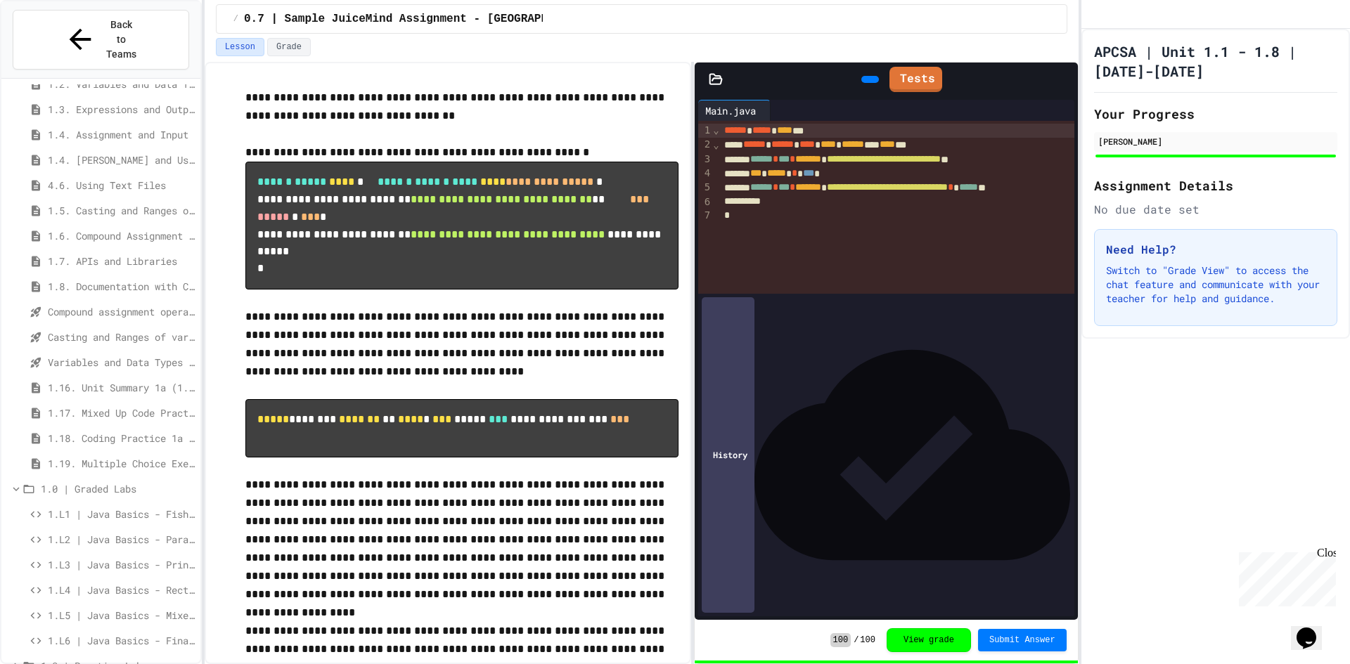 This screenshot has height=664, width=1350. I want to click on span: 1.17. Mixed Up Code Practice 1.1-1.6, so click(121, 413).